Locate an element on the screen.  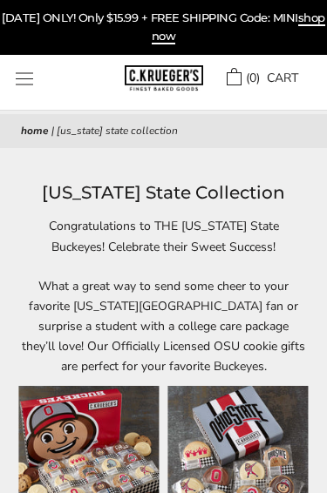
nav: breadcrumbs is located at coordinates (163, 132).